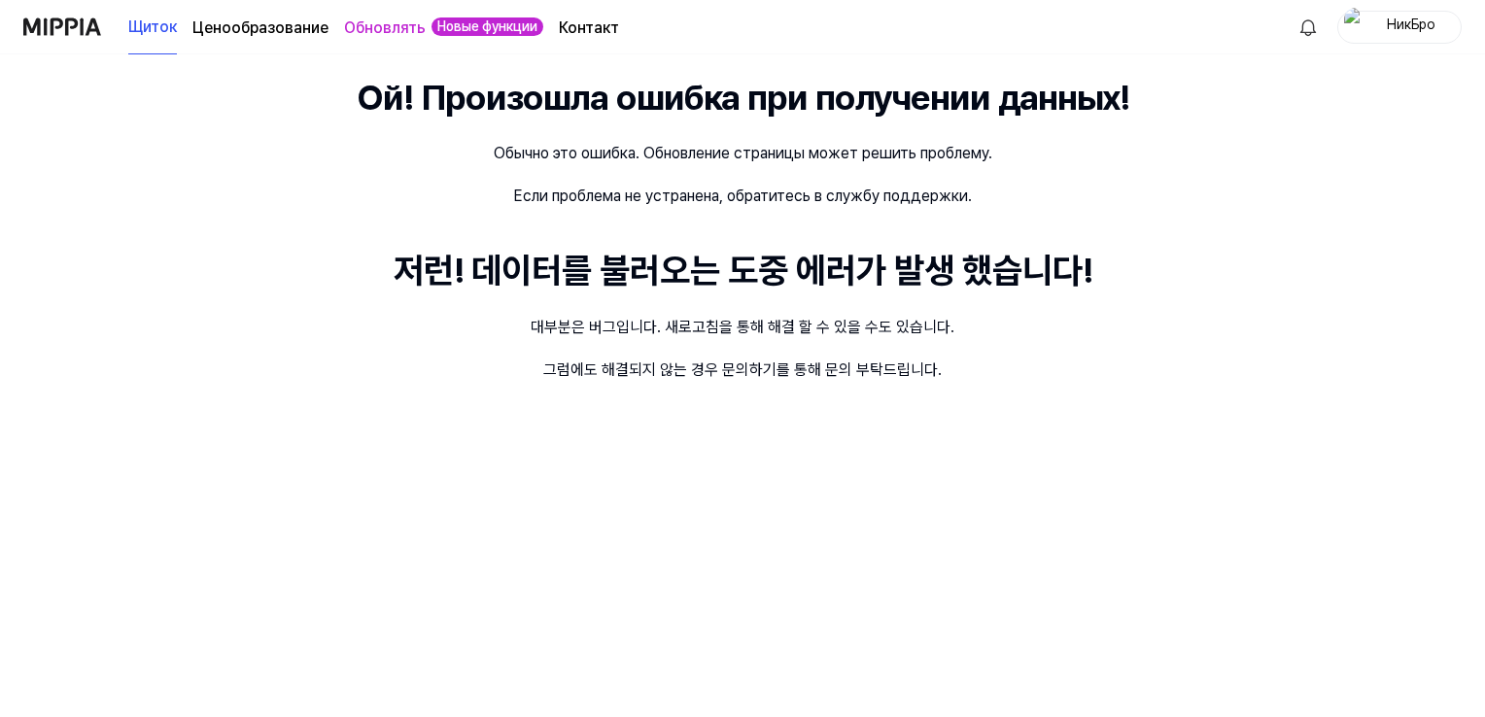 The image size is (1485, 717). Describe the element at coordinates (742, 154) in the screenshot. I see `div: Обычно это ошибка. Обновление страницы может решить проблему.` at that location.